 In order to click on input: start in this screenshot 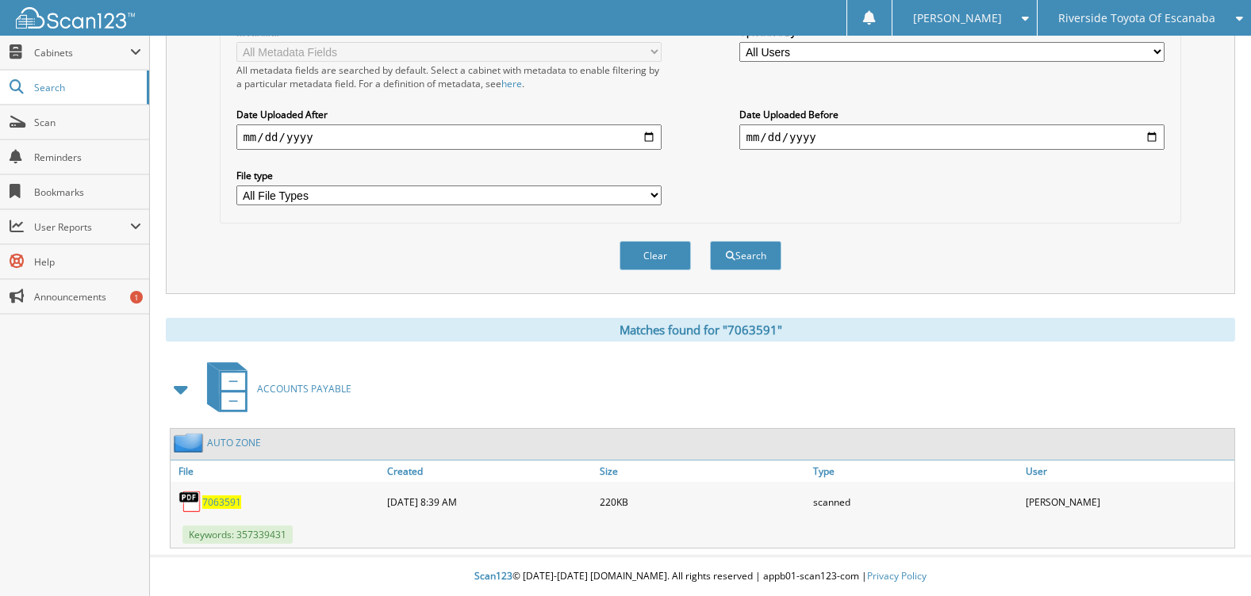, I will do `click(448, 137)`.